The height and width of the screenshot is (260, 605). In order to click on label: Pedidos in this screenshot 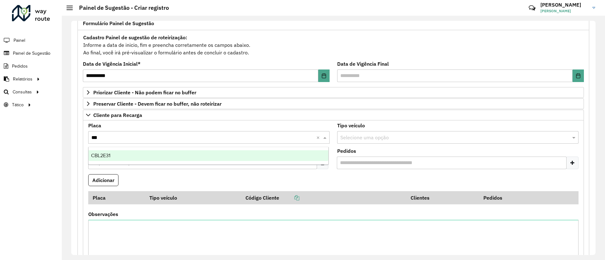, I will do `click(346, 151)`.